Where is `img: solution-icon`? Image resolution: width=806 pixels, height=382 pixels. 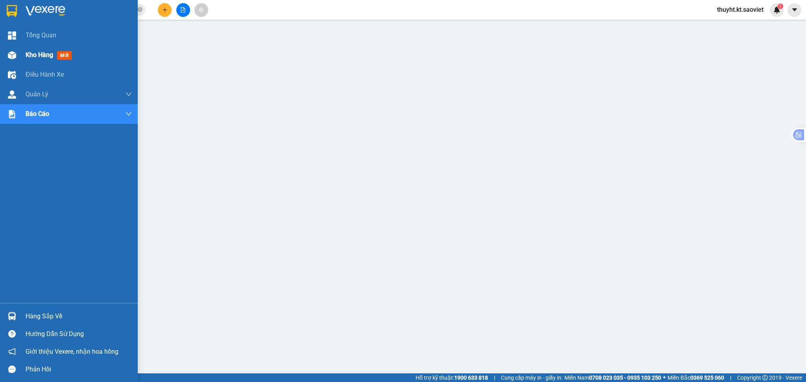
img: solution-icon is located at coordinates (12, 114).